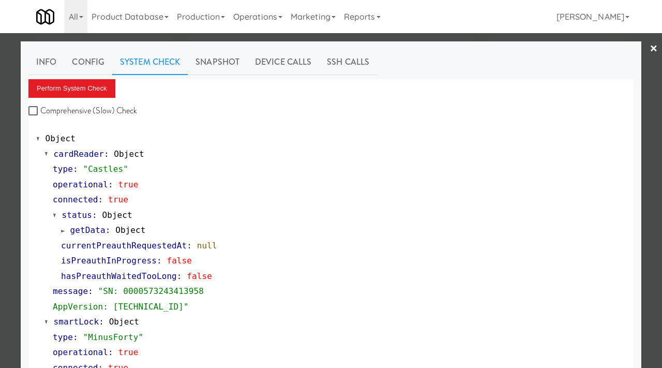  What do you see at coordinates (348, 62) in the screenshot?
I see `a: SSH Calls` at bounding box center [348, 62].